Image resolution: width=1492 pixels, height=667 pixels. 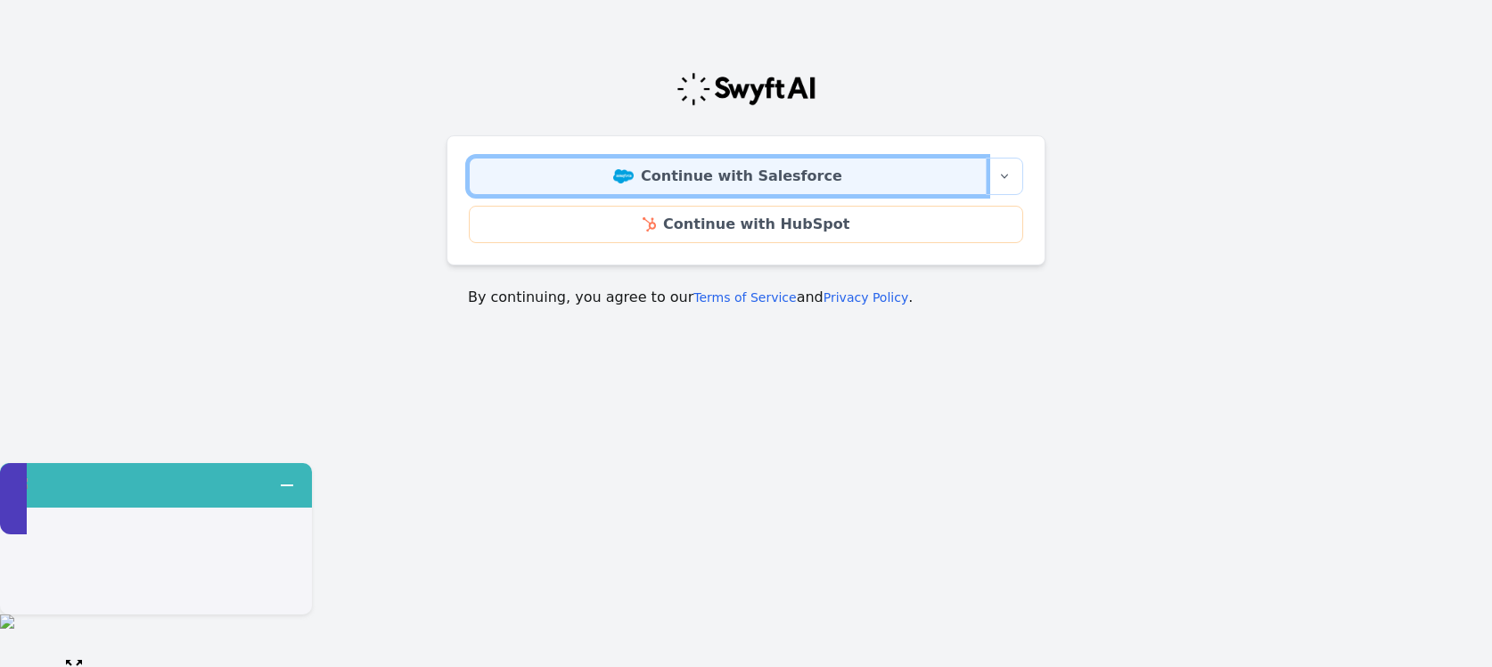 What do you see at coordinates (746, 225) in the screenshot?
I see `a: Continue with HubSpot` at bounding box center [746, 225].